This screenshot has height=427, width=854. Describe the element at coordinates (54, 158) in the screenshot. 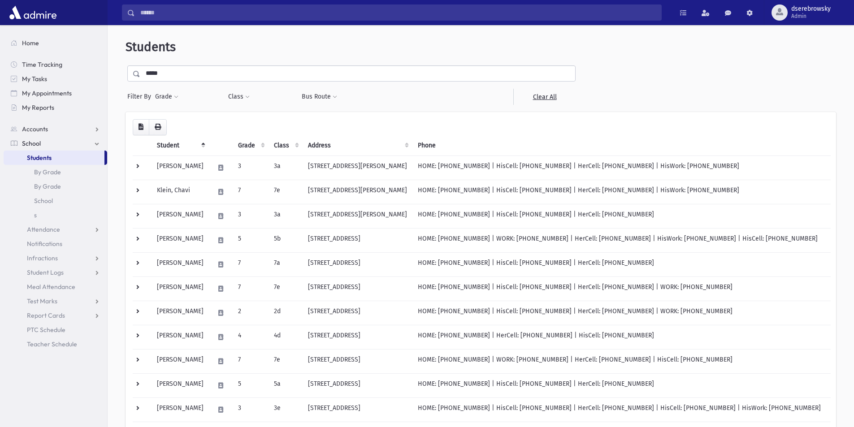

I see `a: Students` at that location.